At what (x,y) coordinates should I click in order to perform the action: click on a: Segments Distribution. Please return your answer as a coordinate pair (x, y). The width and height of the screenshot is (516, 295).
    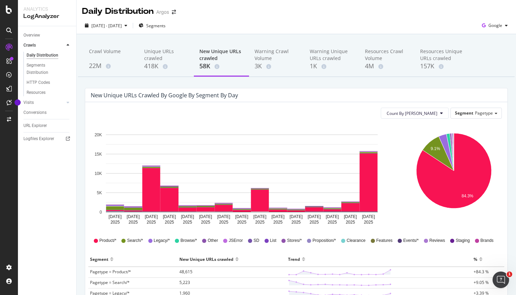
    Looking at the image, I should click on (49, 69).